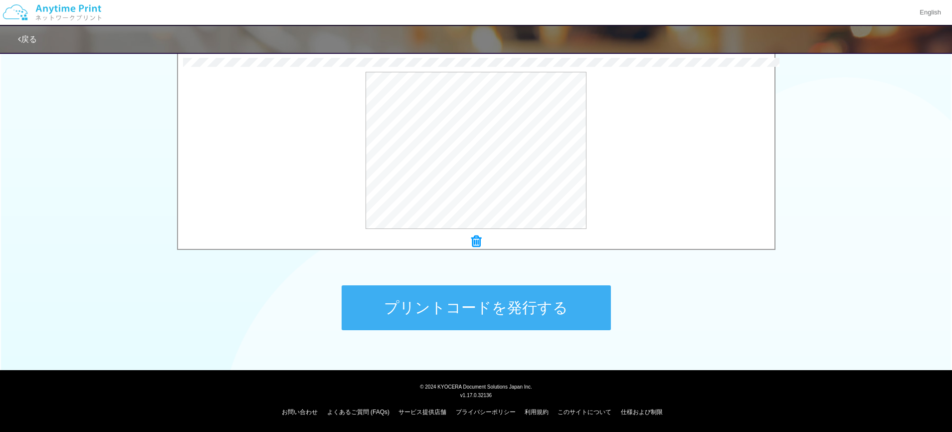 Image resolution: width=952 pixels, height=432 pixels. I want to click on a: 仕様および制限, so click(642, 412).